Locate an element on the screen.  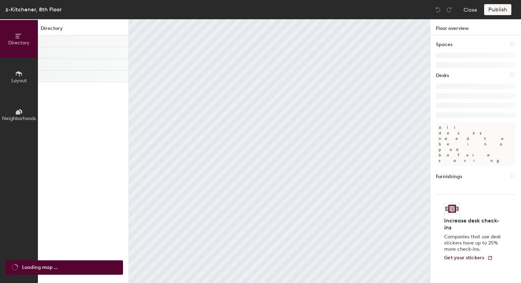
span: Loading map ... is located at coordinates (40, 268).